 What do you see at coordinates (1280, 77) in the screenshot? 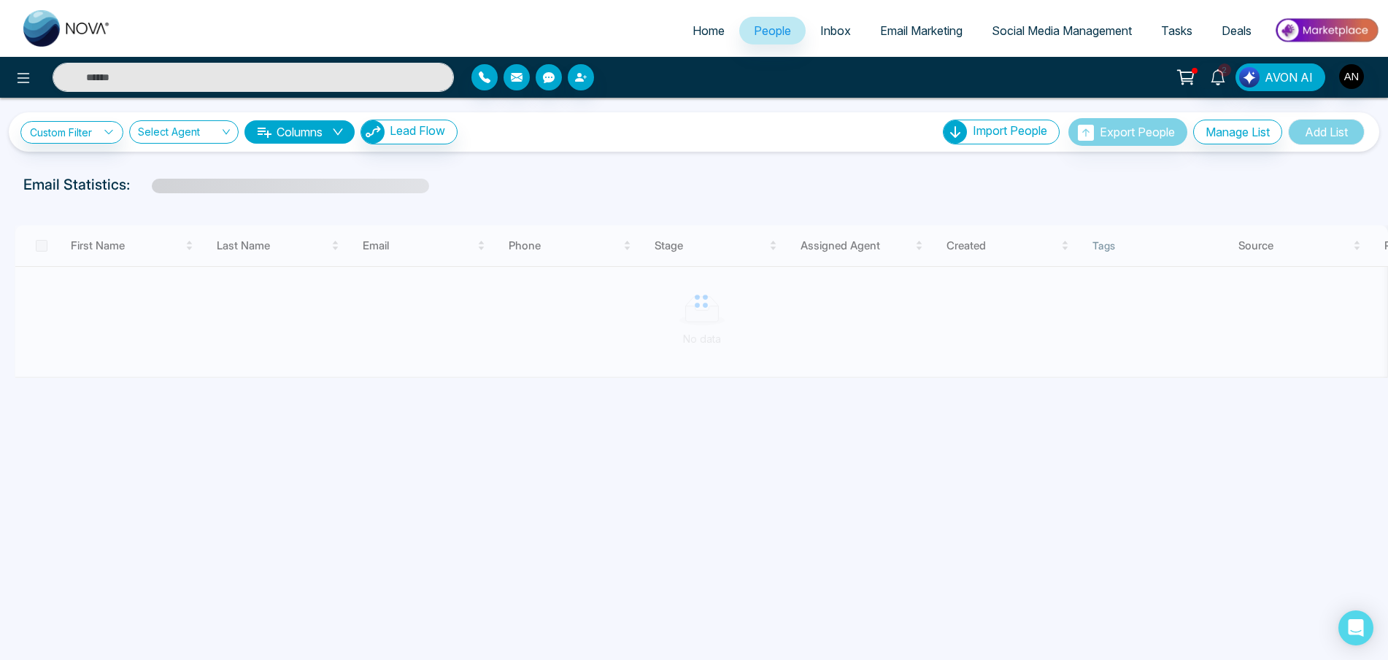
I see `button: AVON AI` at bounding box center [1280, 77].